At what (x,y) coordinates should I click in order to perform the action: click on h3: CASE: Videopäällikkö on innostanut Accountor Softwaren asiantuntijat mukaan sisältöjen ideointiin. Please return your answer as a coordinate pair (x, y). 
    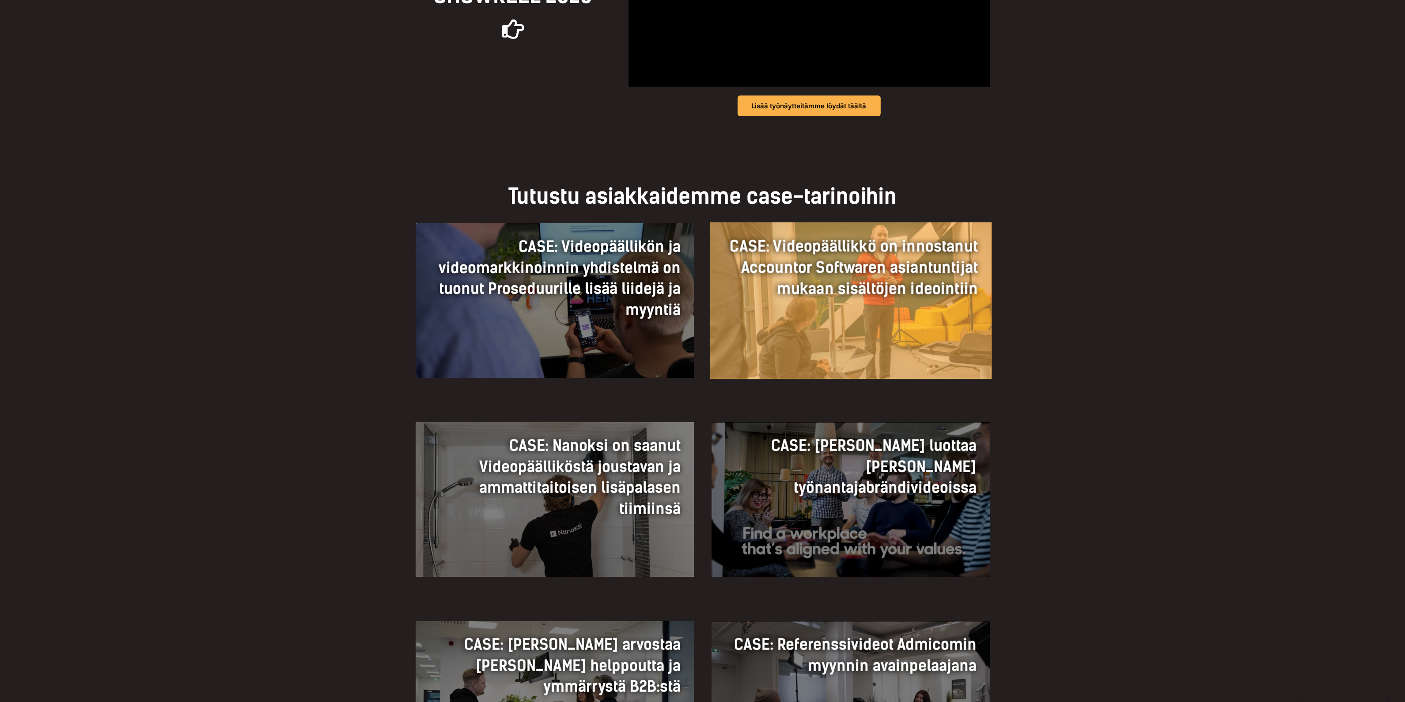
    Looking at the image, I should click on (851, 267).